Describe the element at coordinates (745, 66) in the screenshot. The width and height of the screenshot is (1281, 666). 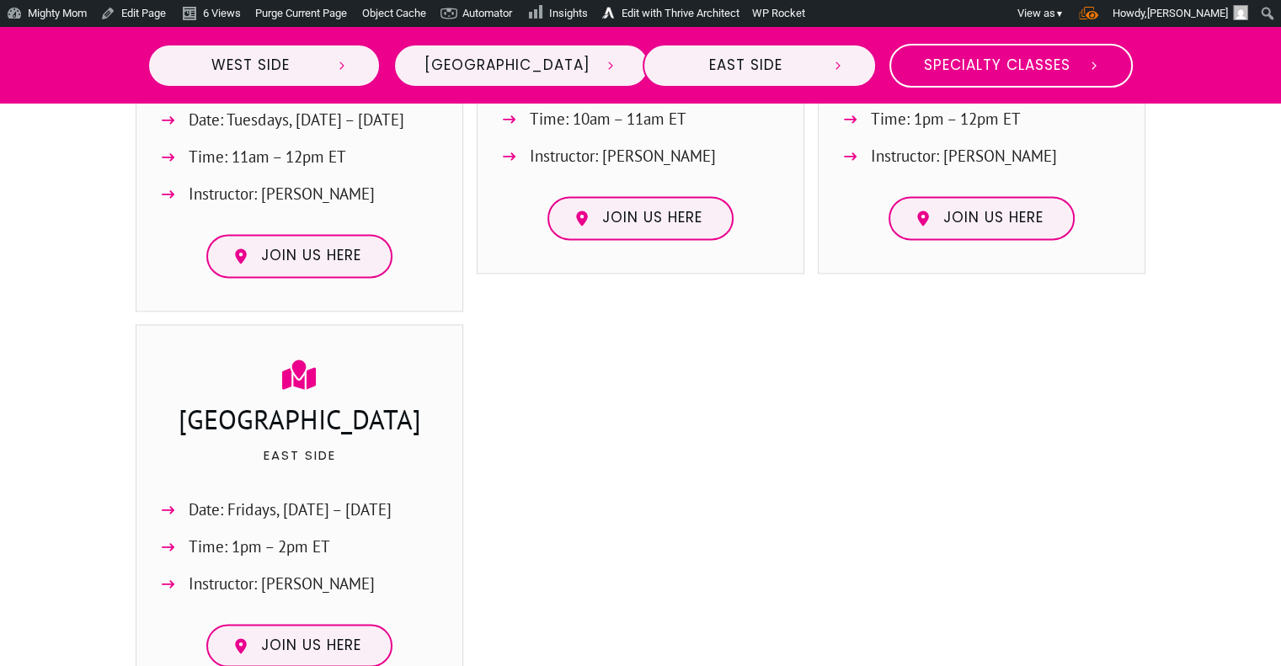
I see `span: East Side` at that location.